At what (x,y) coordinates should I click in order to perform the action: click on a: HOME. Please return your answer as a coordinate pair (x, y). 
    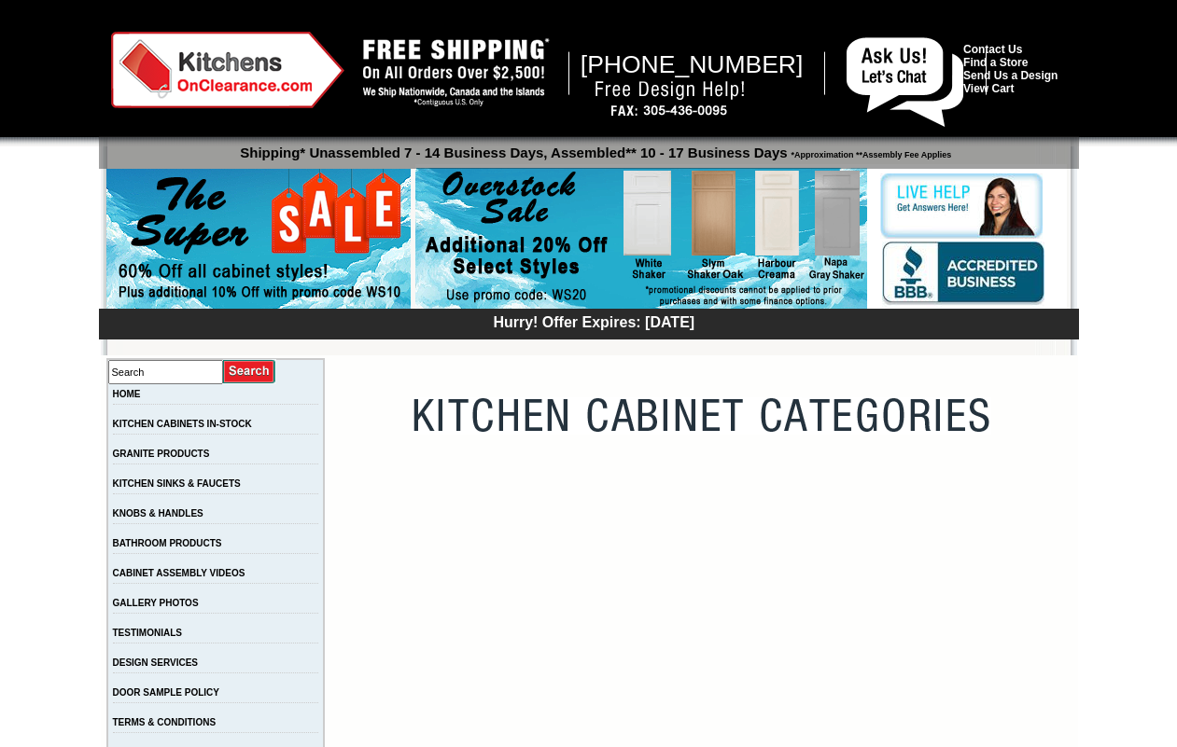
    Looking at the image, I should click on (127, 394).